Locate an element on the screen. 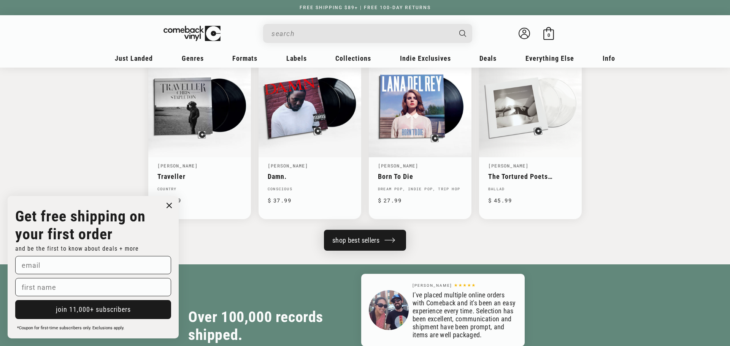 The height and width of the screenshot is (346, 730). button: Search is located at coordinates (463, 33).